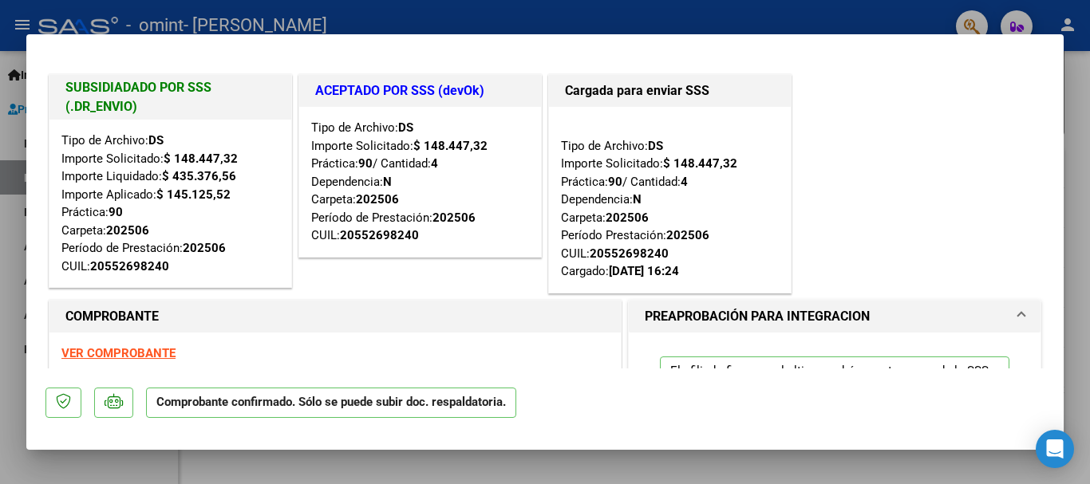 The width and height of the screenshot is (1090, 484). Describe the element at coordinates (331, 403) in the screenshot. I see `p: Comprobante confirmado. Sólo se puede subir doc. respaldatoria.` at that location.